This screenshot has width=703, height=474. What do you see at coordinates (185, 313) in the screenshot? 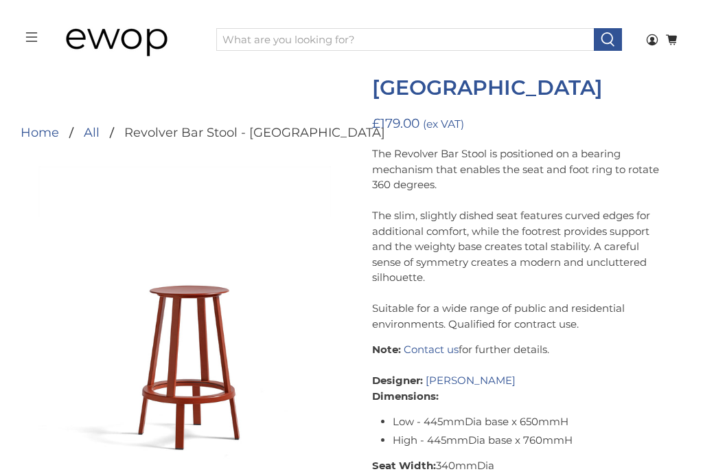
I see `a: HAY Office Revolver Bar Stool Red Revolver` at bounding box center [185, 313].